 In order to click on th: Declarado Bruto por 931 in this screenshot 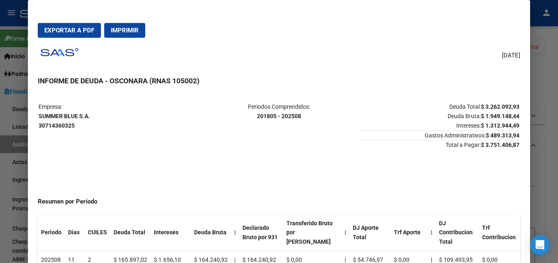, I will do `click(261, 232)`.